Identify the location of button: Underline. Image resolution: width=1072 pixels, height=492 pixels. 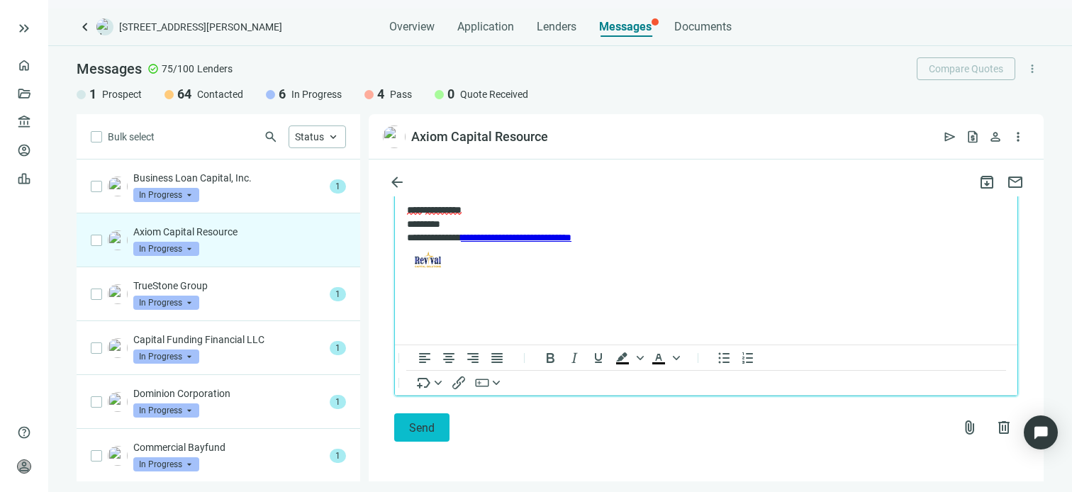
(599, 358).